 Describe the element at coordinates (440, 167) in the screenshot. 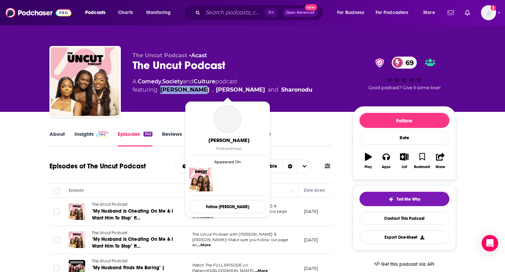

I see `div: Share` at that location.